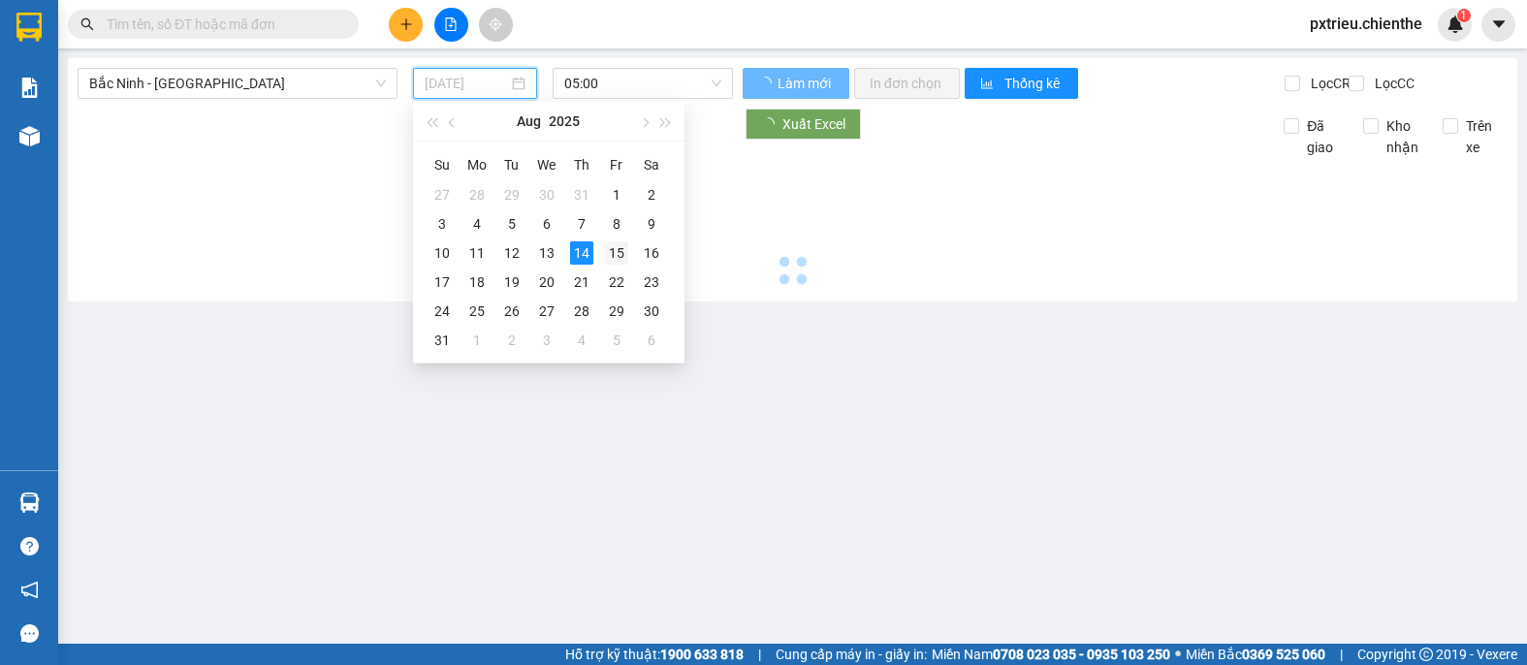  What do you see at coordinates (582, 224) in the screenshot?
I see `td: 2025-08-07` at bounding box center [582, 224].